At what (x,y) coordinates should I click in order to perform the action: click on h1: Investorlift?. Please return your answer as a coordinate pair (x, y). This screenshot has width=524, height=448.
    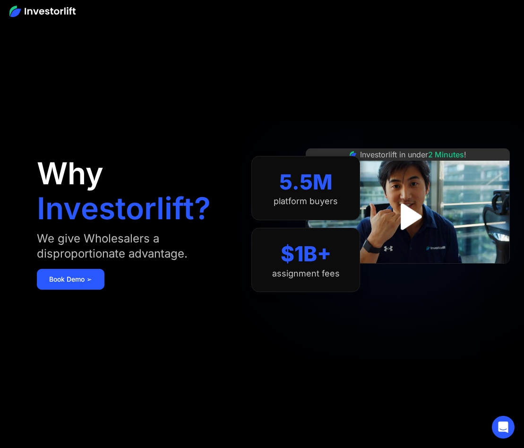
    Looking at the image, I should click on (124, 208).